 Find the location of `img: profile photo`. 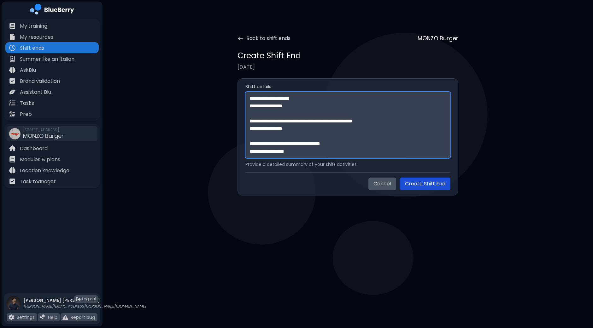

img: profile photo is located at coordinates (14, 306).